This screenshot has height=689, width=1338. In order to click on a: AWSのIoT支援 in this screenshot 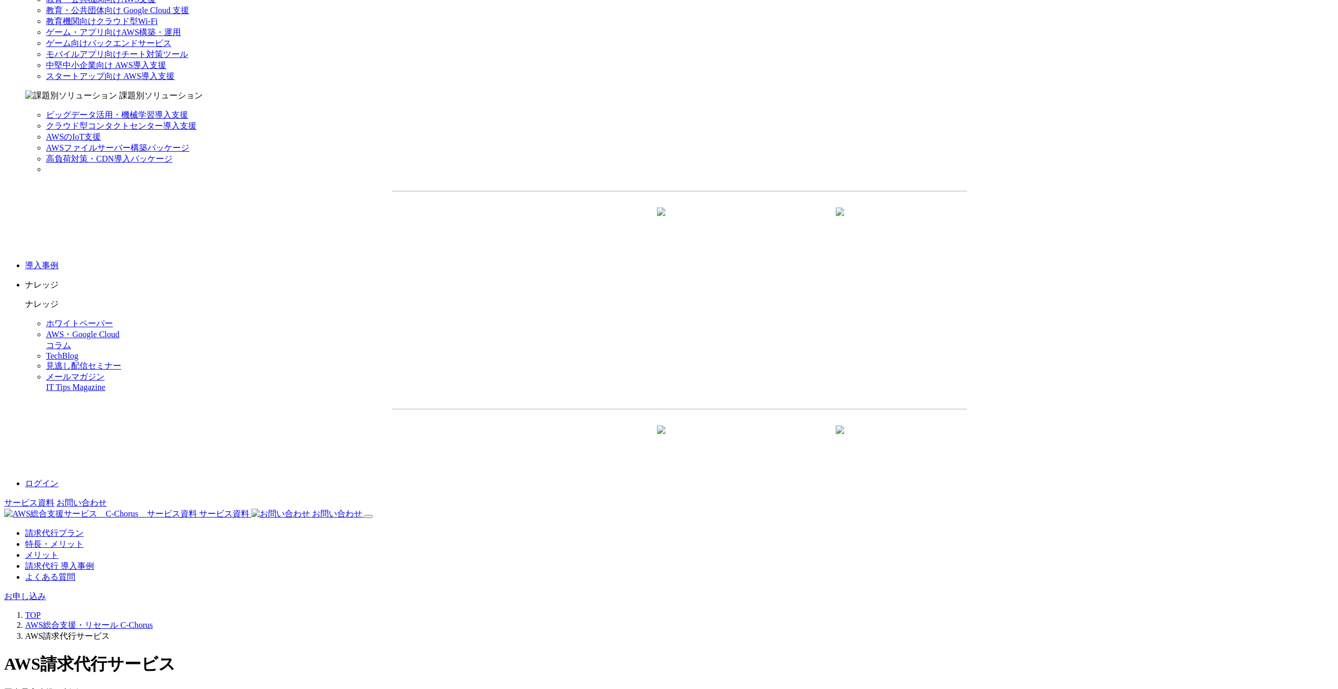, I will do `click(73, 136)`.